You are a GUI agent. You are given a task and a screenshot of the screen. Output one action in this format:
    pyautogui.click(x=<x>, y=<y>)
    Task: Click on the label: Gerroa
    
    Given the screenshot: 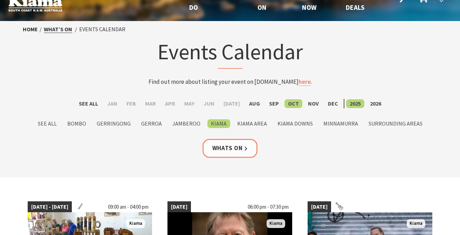 What is the action you would take?
    pyautogui.click(x=151, y=123)
    